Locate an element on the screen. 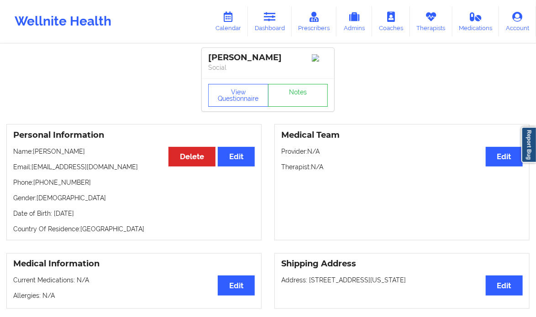 The height and width of the screenshot is (317, 536). p: Therapist: N/A is located at coordinates (402, 167).